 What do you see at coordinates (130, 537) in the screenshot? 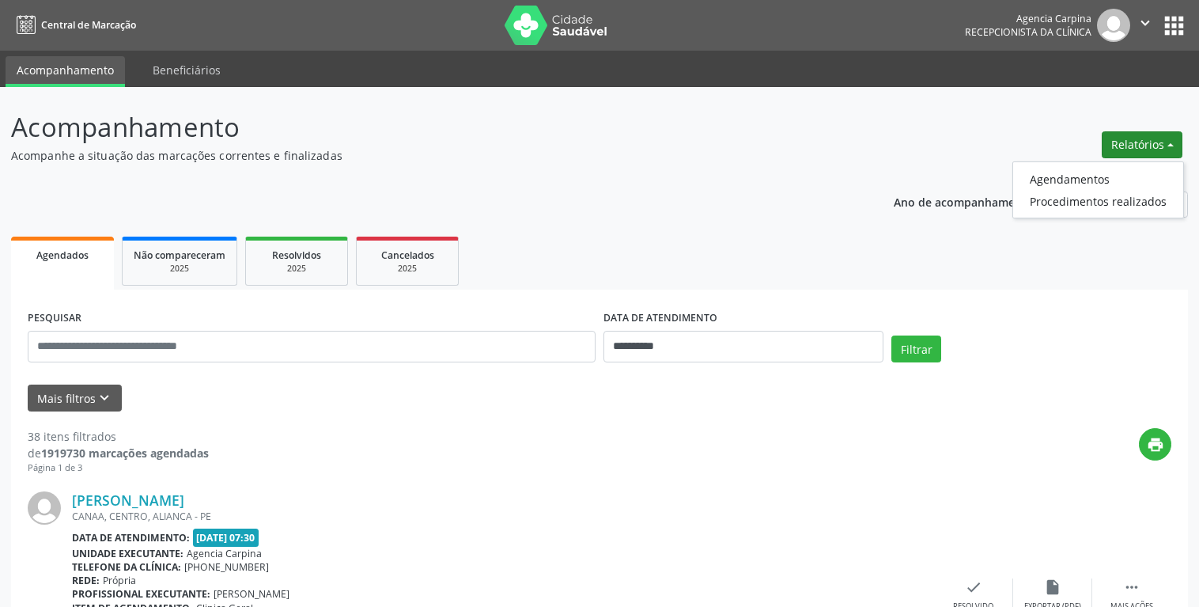
I see `b: Data de atendimento:` at bounding box center [130, 537].